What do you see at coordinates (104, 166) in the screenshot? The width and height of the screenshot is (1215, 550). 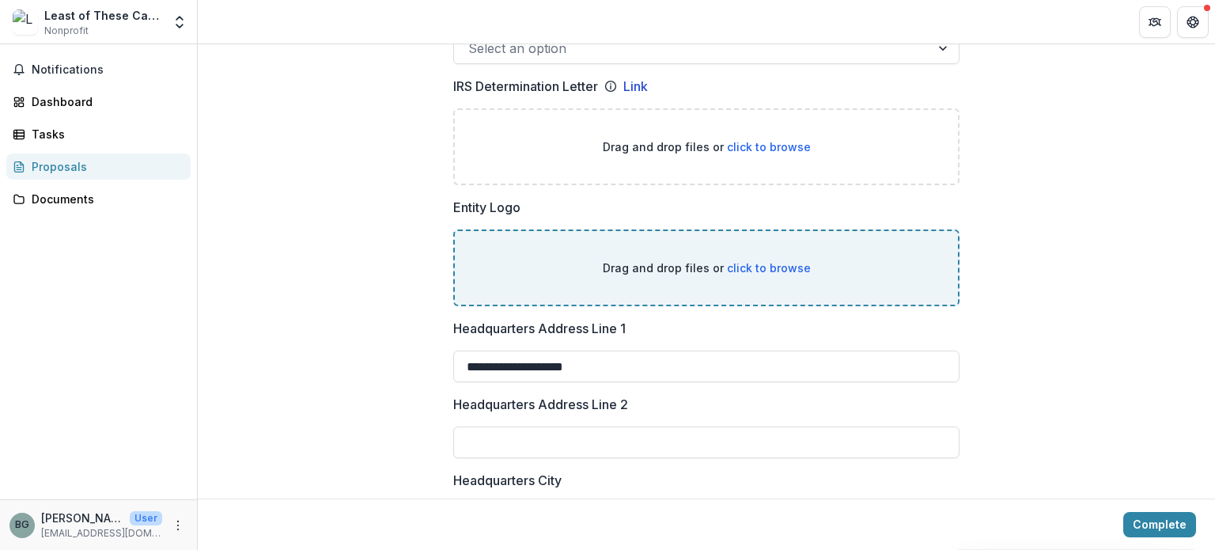 I see `div: Proposals` at bounding box center [104, 166].